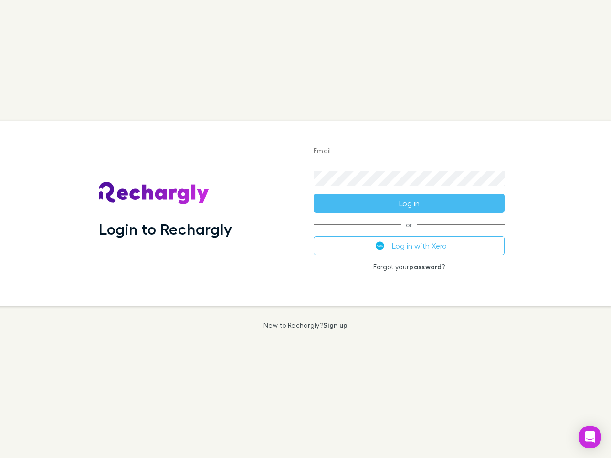  I want to click on button: Log in, so click(409, 203).